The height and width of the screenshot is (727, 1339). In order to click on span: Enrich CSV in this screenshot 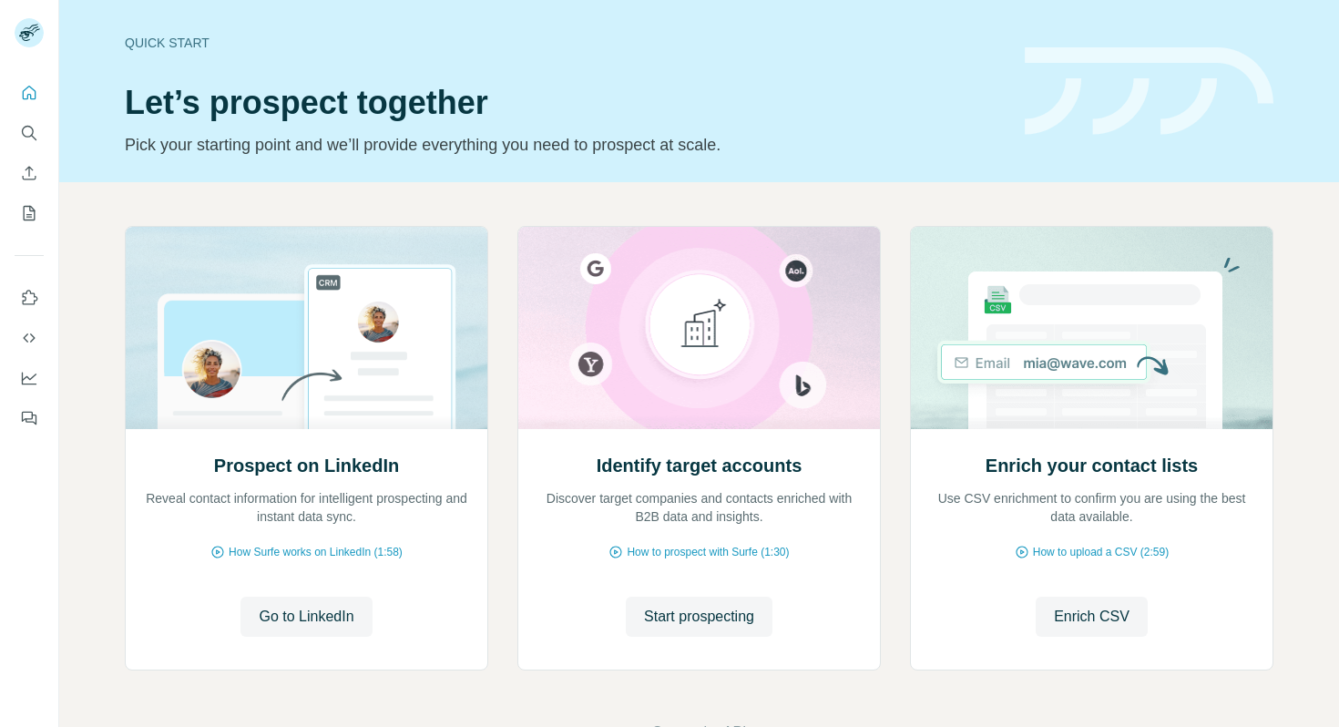, I will do `click(1091, 617)`.